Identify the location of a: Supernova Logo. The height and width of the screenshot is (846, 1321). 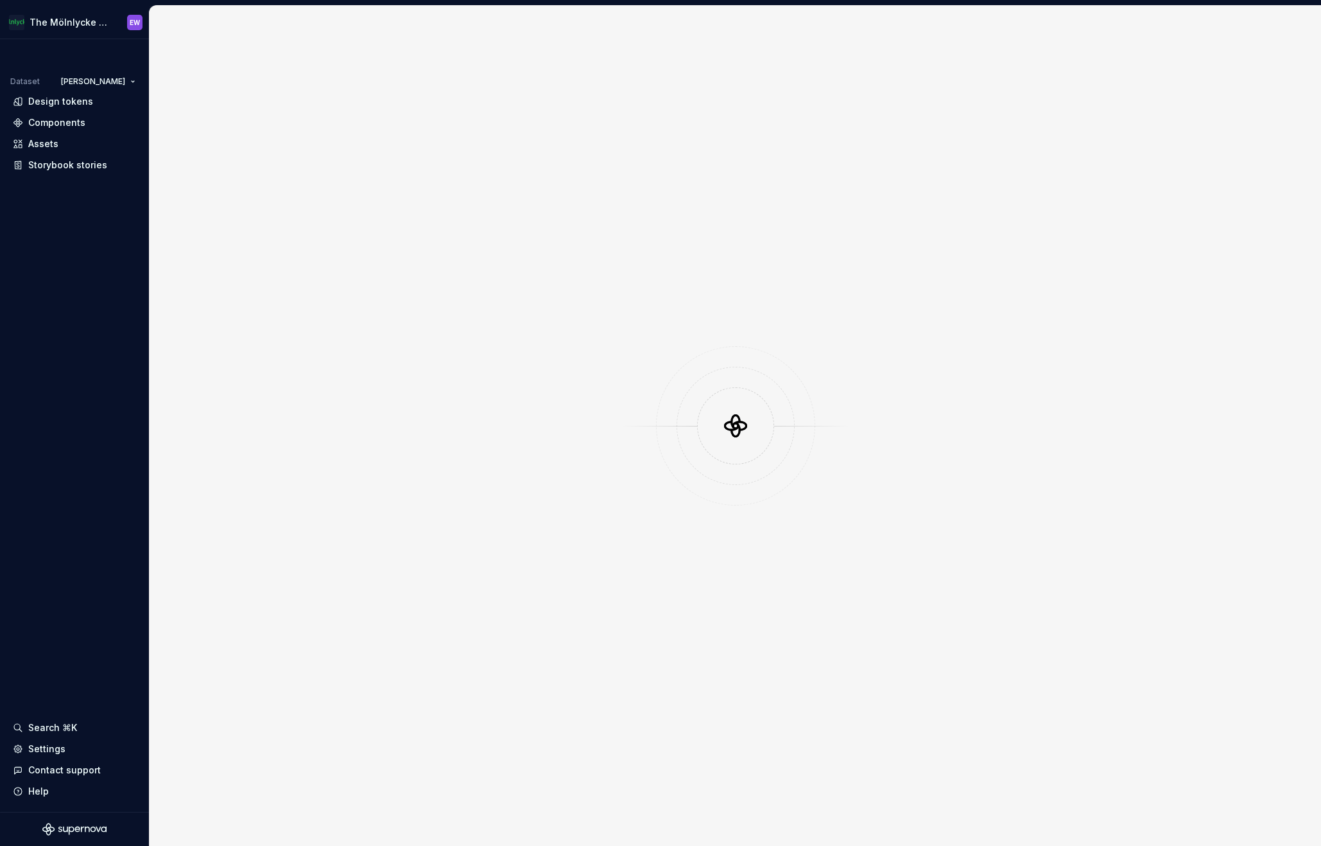
(74, 829).